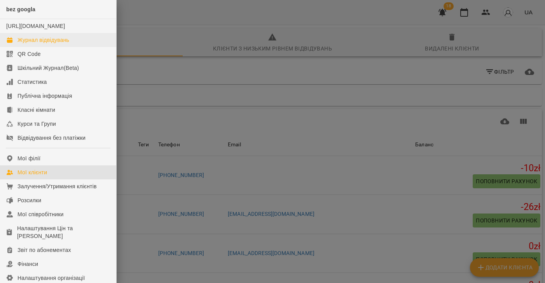  I want to click on div: Класні кімнати, so click(36, 110).